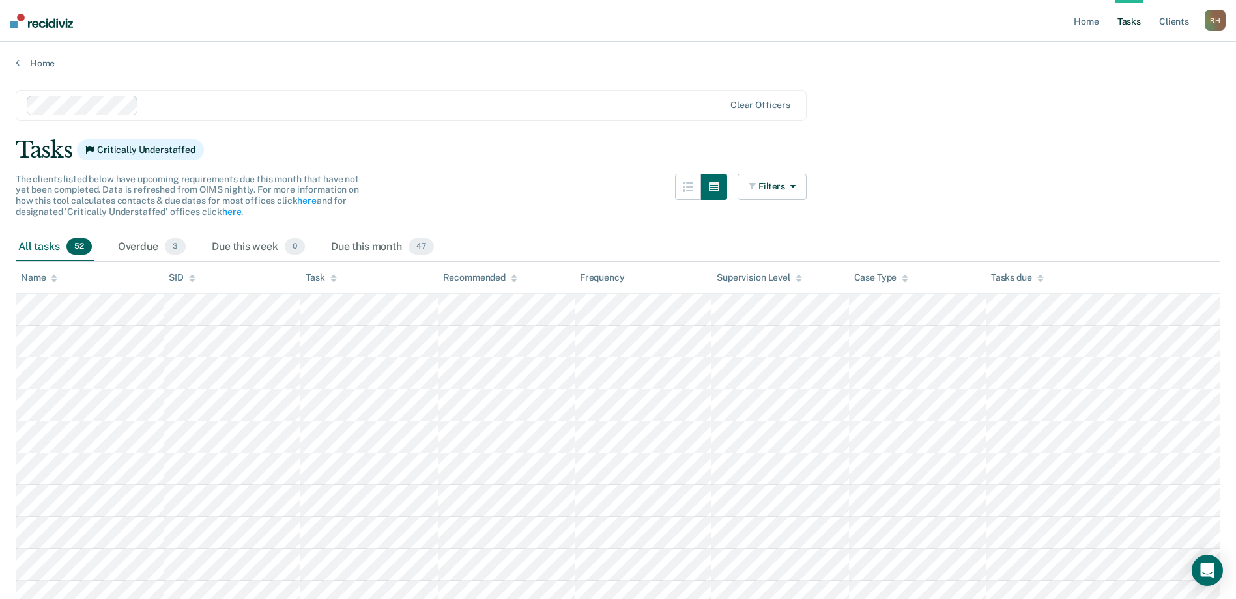  What do you see at coordinates (1207, 571) in the screenshot?
I see `div: Open Intercom Messenger` at bounding box center [1207, 571].